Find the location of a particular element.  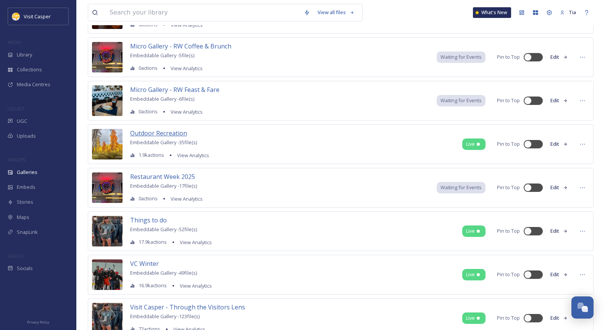

span: Uploads is located at coordinates (26, 136).